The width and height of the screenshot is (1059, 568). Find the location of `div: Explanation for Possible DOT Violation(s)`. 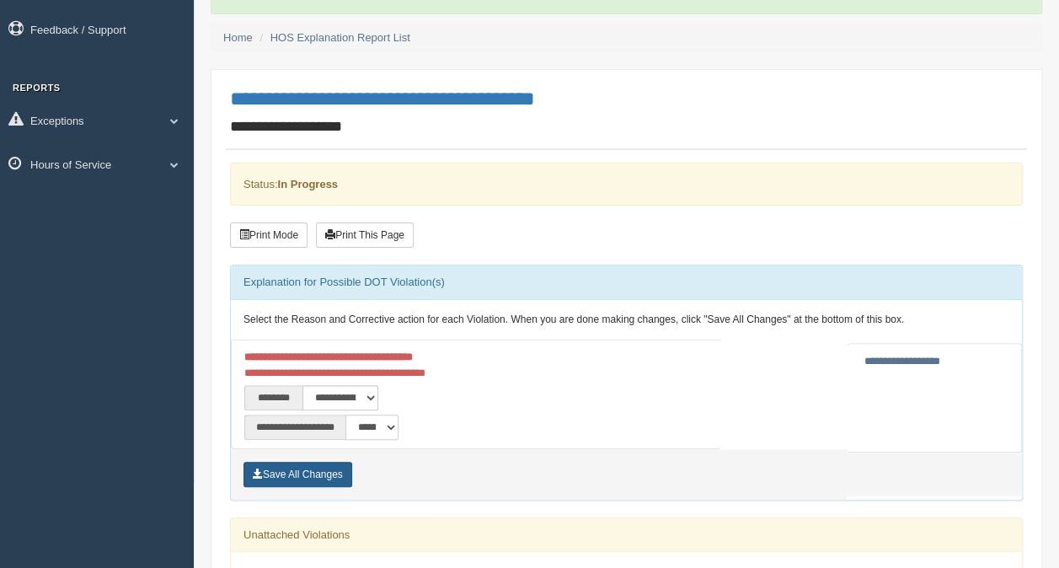

div: Explanation for Possible DOT Violation(s) is located at coordinates (626, 282).